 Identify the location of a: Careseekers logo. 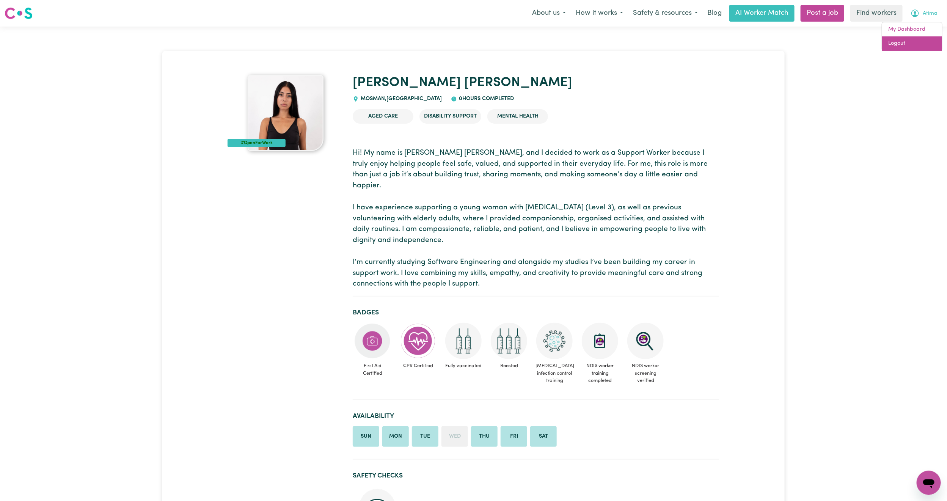
(19, 13).